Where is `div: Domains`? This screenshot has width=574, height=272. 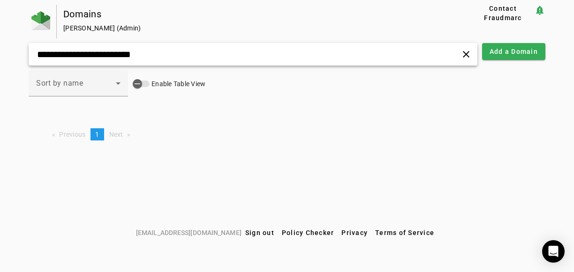 div: Domains is located at coordinates (252, 14).